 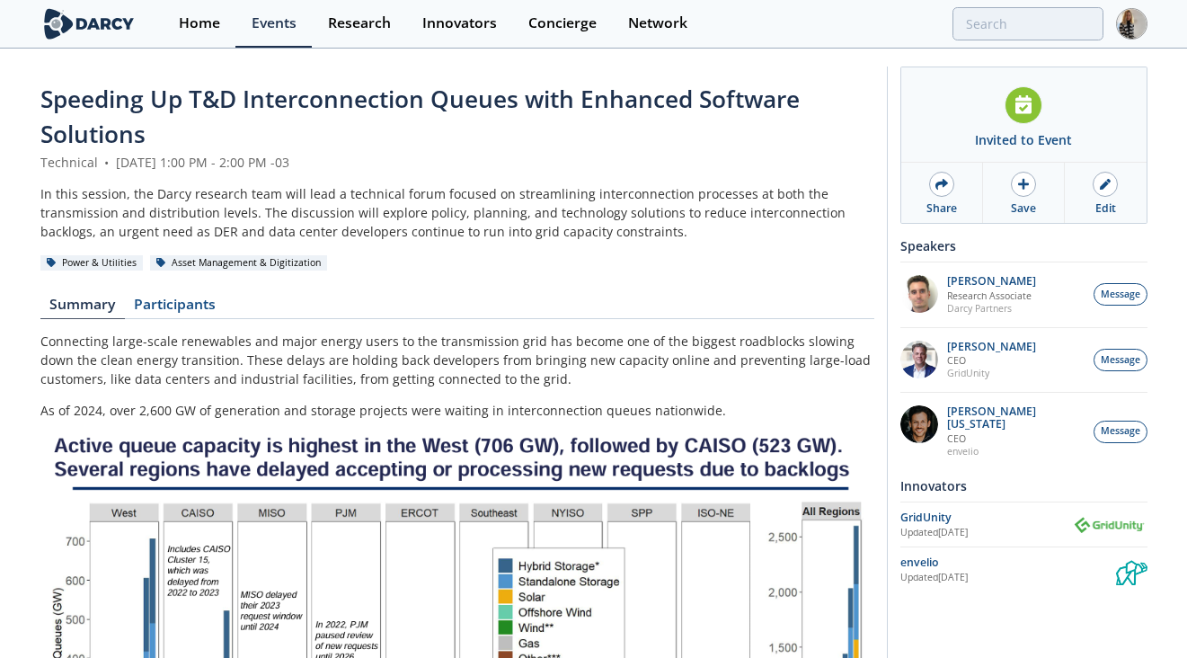 What do you see at coordinates (1024, 208) in the screenshot?
I see `div: Save` at bounding box center [1024, 208].